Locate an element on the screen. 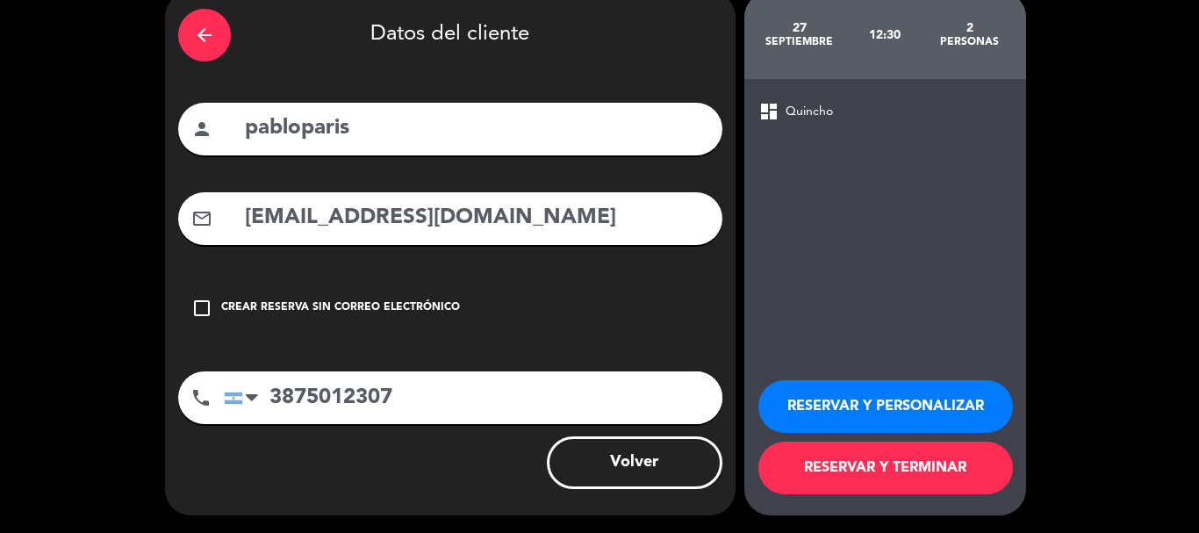 The width and height of the screenshot is (1199, 533). button: Volver is located at coordinates (635, 463).